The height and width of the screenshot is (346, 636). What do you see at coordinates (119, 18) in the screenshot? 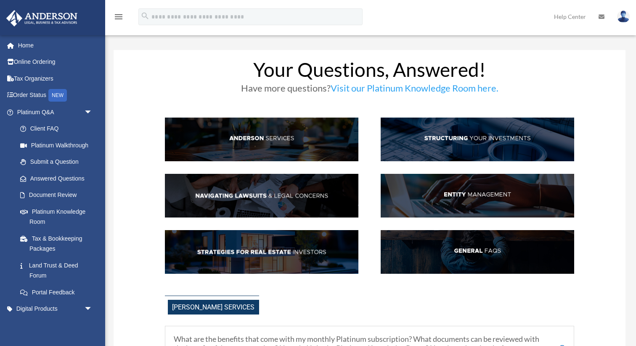
I see `a: menu` at bounding box center [119, 18].